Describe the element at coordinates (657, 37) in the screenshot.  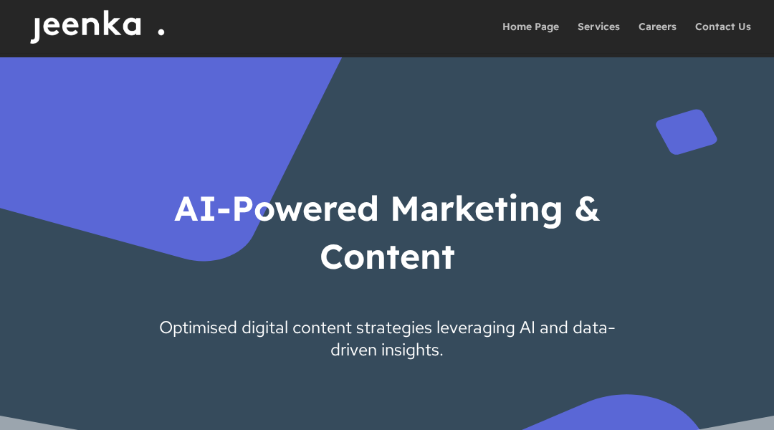
I see `a: Careers` at that location.